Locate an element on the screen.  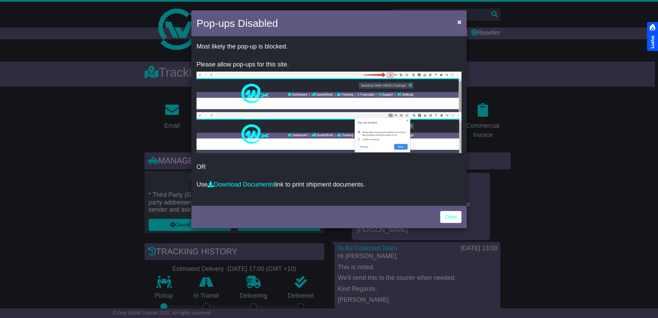
button: Close is located at coordinates (460, 22).